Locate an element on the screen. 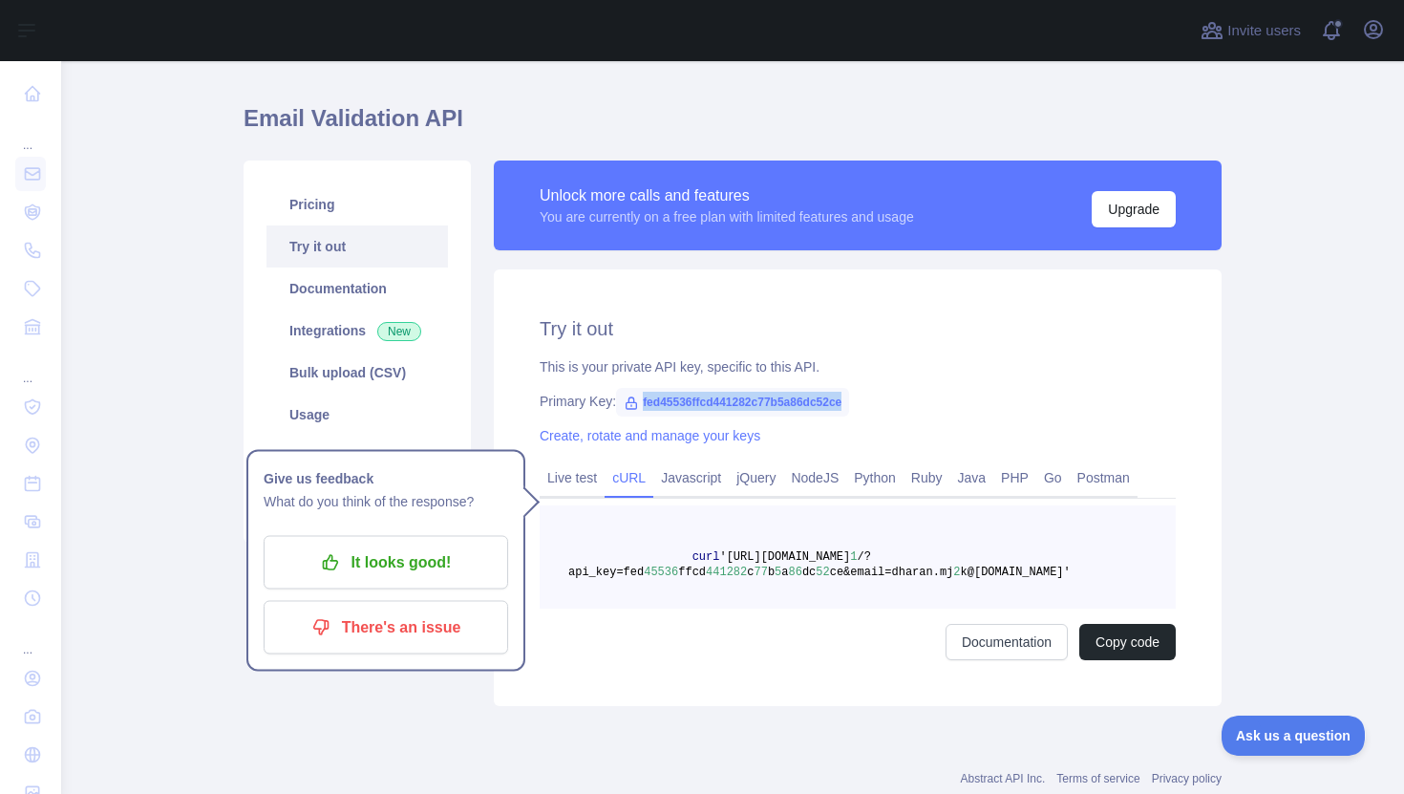 The height and width of the screenshot is (794, 1404). a: cURL is located at coordinates (629, 478).